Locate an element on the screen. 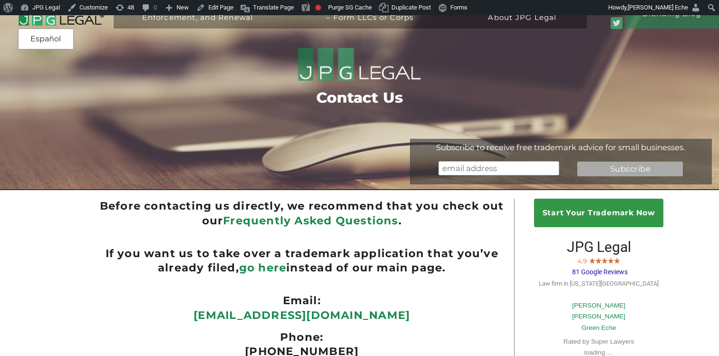  ul: Email: is located at coordinates (301, 300).